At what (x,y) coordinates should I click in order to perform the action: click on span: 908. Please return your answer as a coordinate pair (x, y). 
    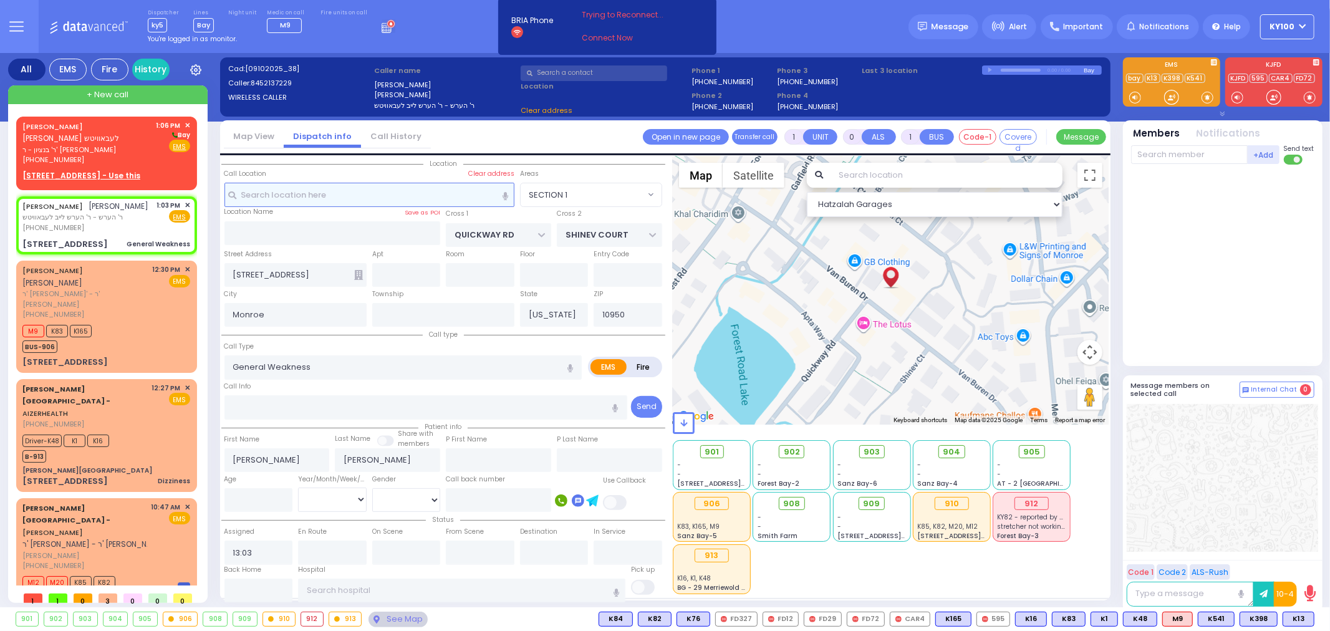
    Looking at the image, I should click on (791, 504).